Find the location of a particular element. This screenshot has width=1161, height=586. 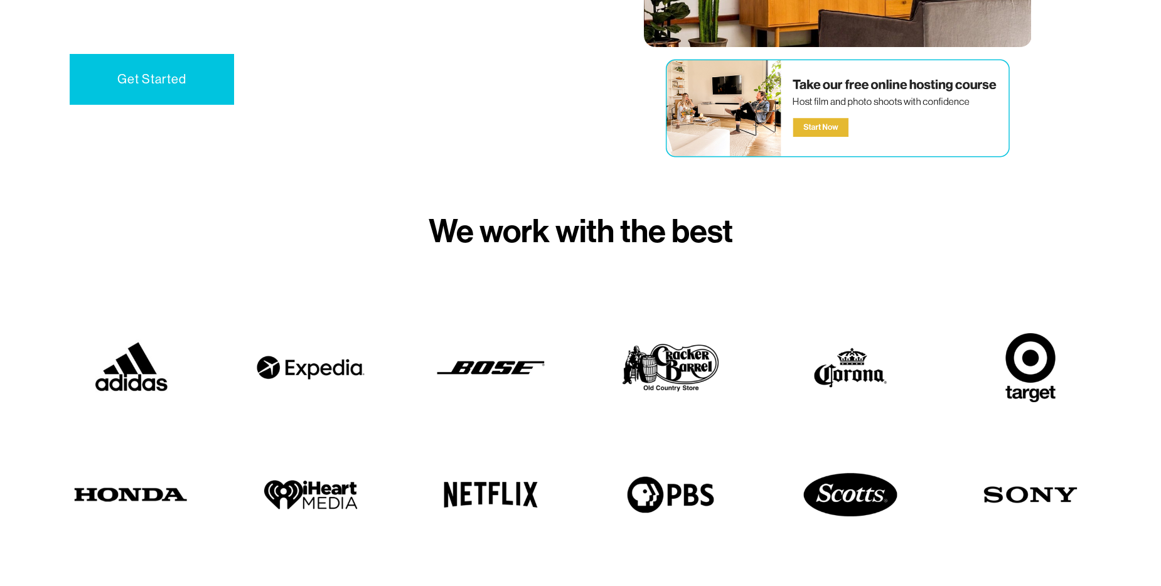

a: Get Started is located at coordinates (152, 79).